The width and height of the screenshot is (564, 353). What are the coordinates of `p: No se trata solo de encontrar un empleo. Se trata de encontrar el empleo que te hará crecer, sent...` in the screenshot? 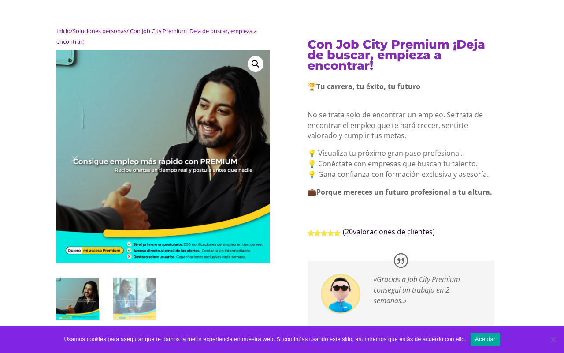 It's located at (401, 123).